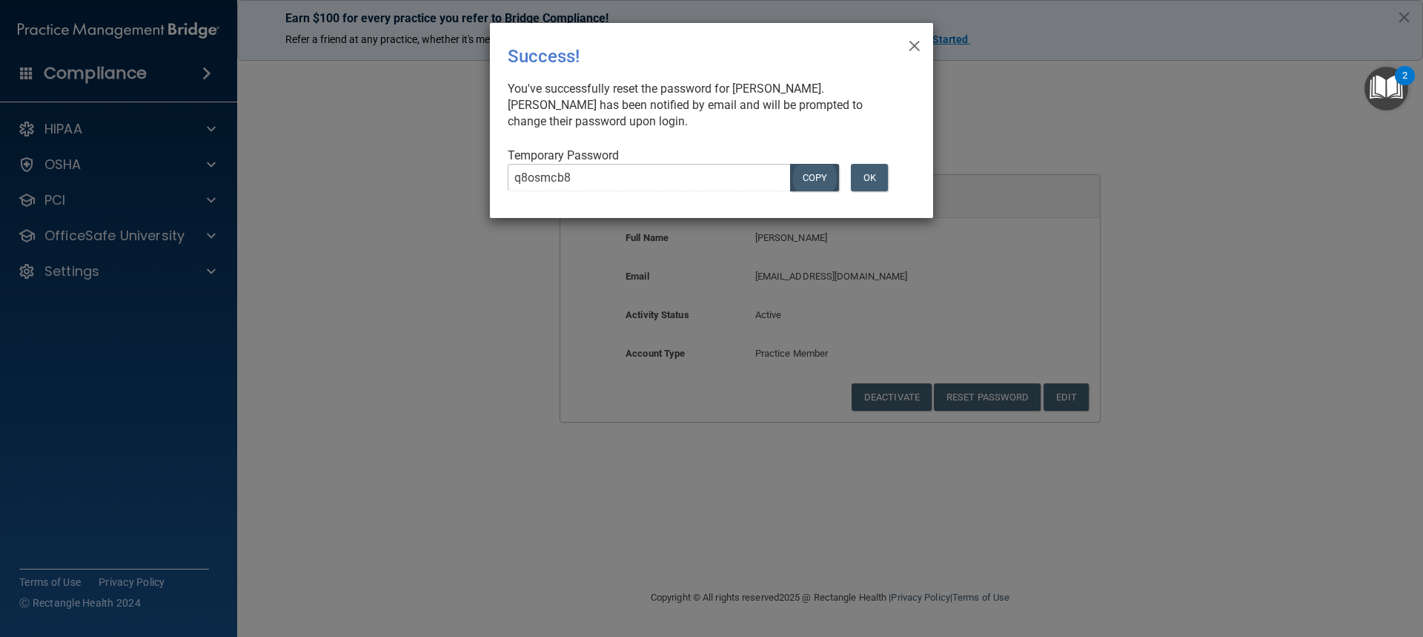 This screenshot has height=637, width=1423. What do you see at coordinates (563, 155) in the screenshot?
I see `span: Temporary Password` at bounding box center [563, 155].